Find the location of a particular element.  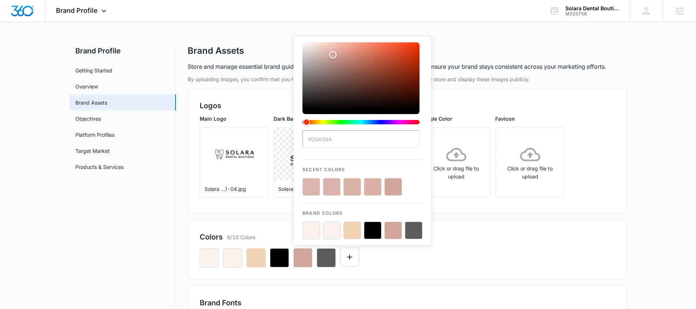

p: Single Color is located at coordinates (456, 119).